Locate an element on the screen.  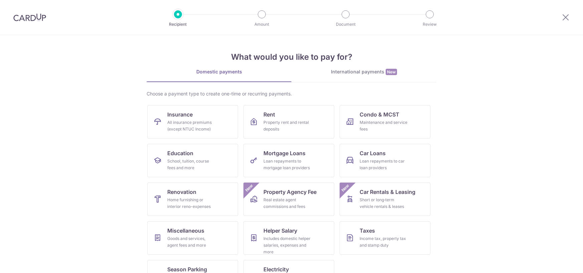
a: InsuranceAll insurance premiums (except NTUC Income) is located at coordinates (193, 122).